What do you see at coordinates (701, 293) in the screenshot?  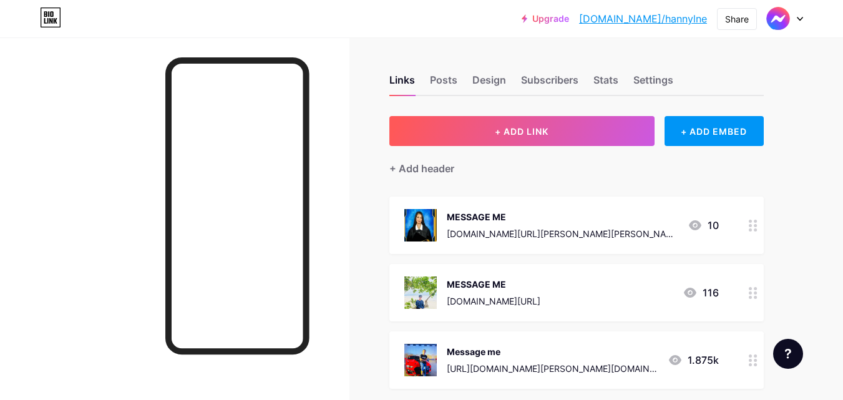 I see `div: 116` at bounding box center [701, 293].